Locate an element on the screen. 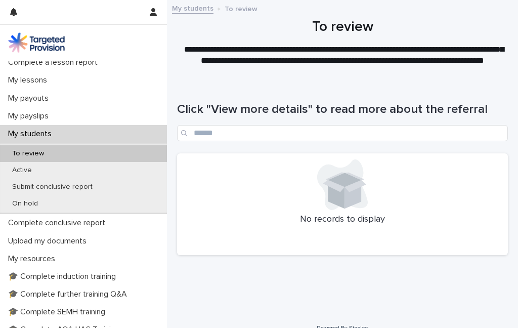  p: Submit conclusive report is located at coordinates (52, 187).